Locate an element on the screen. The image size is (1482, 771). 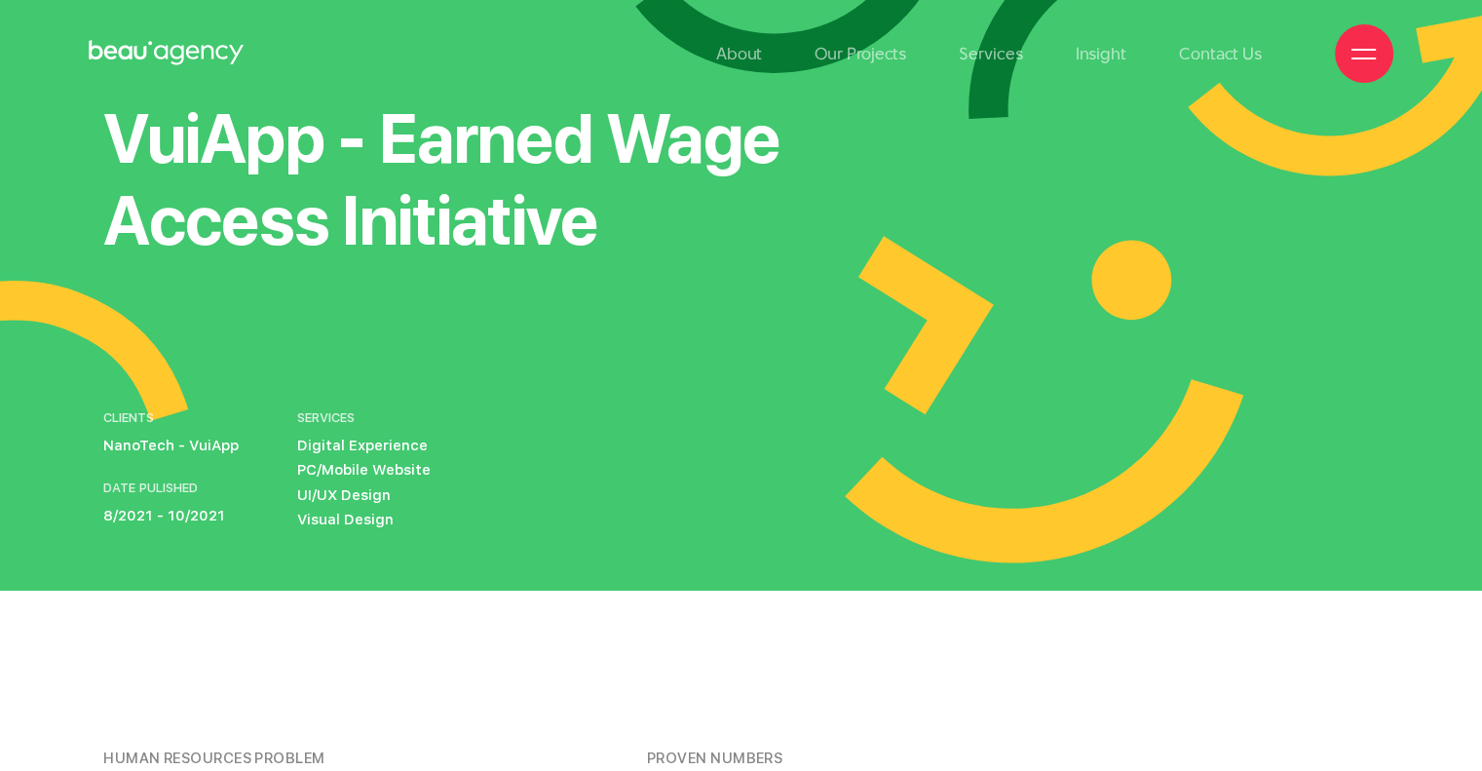
h1: VuiApp - Earned Wage Access Initiative is located at coordinates (523, 179).